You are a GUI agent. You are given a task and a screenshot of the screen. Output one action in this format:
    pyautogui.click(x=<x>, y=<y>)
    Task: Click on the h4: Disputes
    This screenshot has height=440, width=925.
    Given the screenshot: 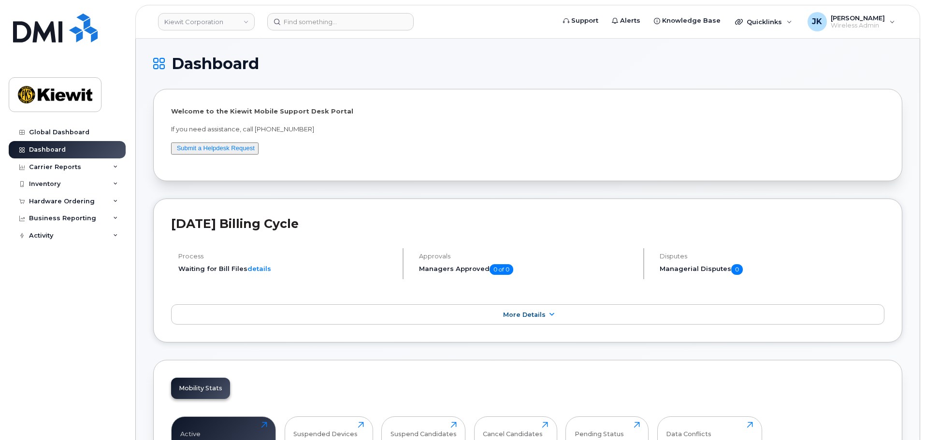 What is the action you would take?
    pyautogui.click(x=772, y=256)
    